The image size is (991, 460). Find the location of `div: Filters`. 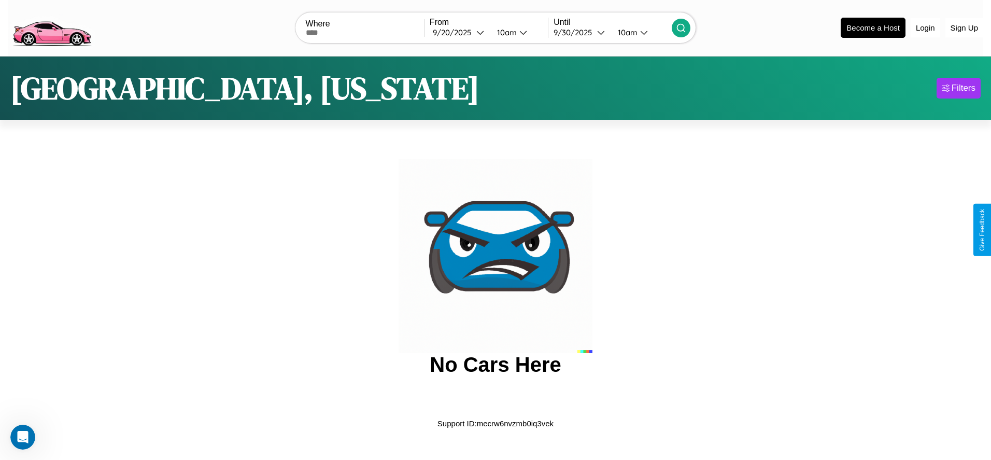

div: Filters is located at coordinates (964, 88).